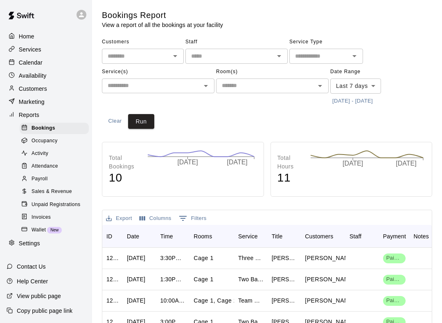 The height and width of the screenshot is (323, 442). What do you see at coordinates (326, 42) in the screenshot?
I see `span: Service Type` at bounding box center [326, 42].